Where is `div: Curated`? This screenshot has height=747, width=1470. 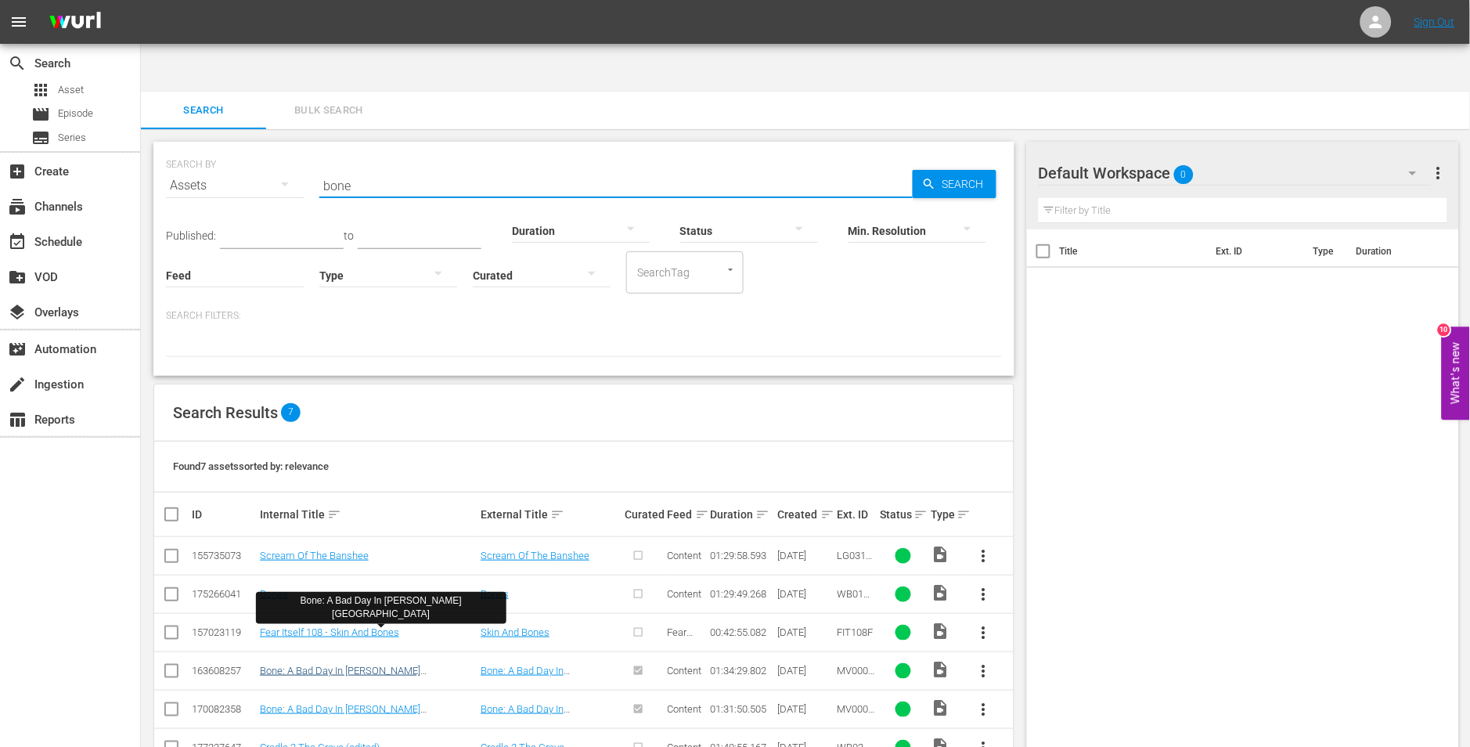 div: Curated is located at coordinates (644, 514).